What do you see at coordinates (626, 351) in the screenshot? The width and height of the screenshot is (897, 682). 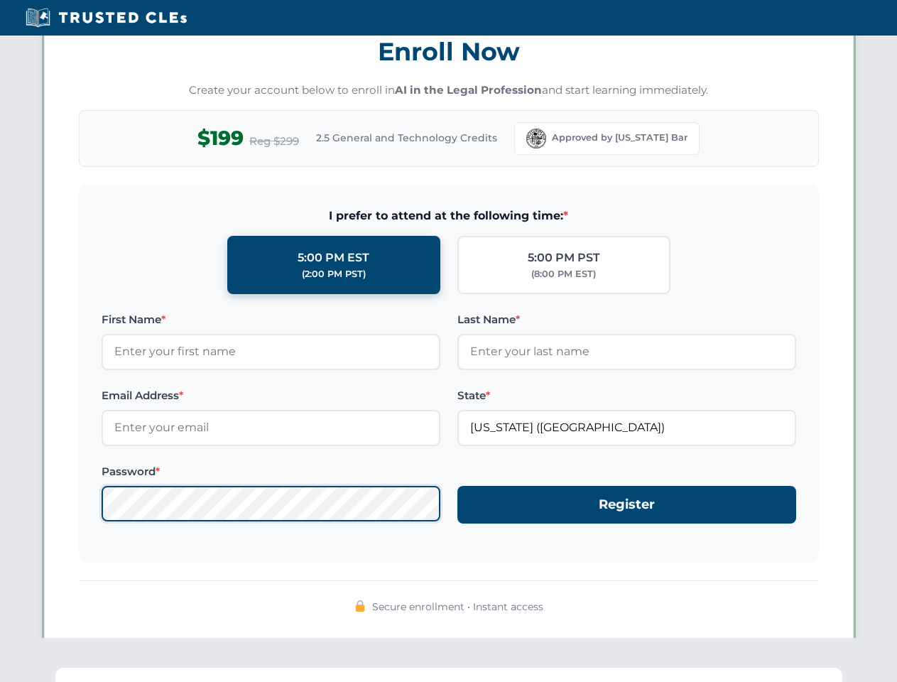 I see `input: Enter your last name` at bounding box center [626, 351].